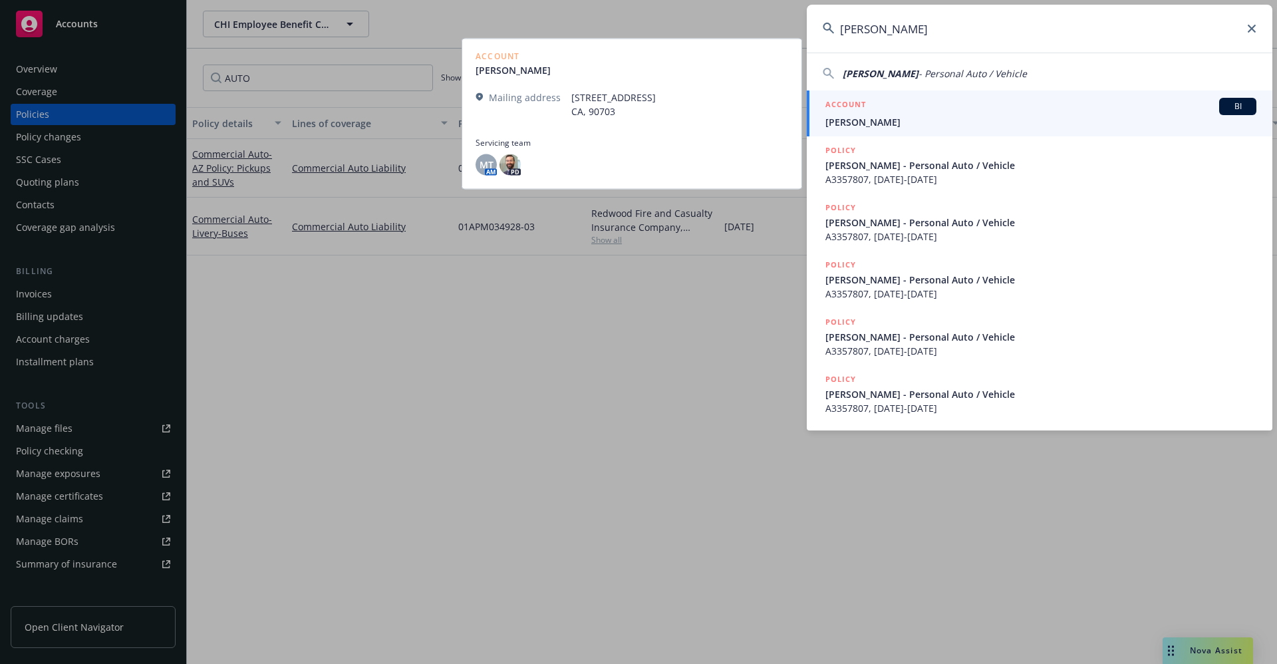 Image resolution: width=1277 pixels, height=664 pixels. What do you see at coordinates (1238, 106) in the screenshot?
I see `span: BI` at bounding box center [1238, 106].